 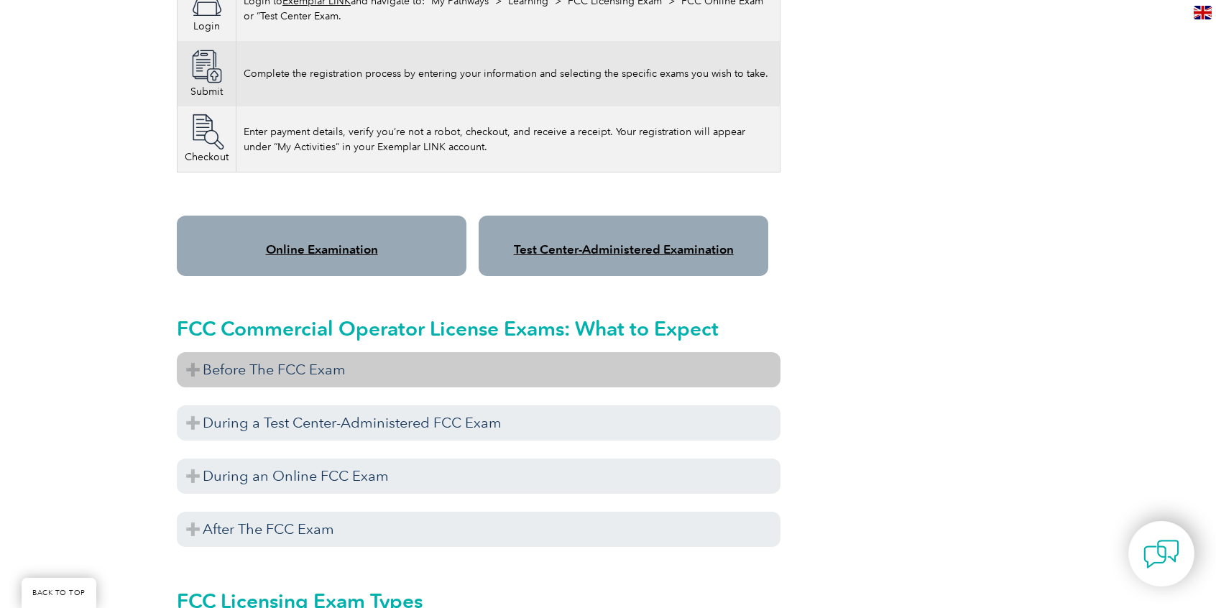 I want to click on td: Checkout, so click(x=207, y=139).